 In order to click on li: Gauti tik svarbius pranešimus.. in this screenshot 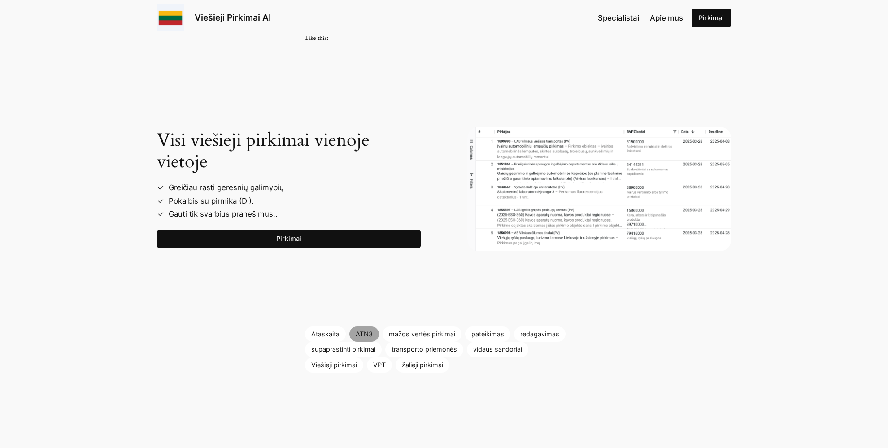, I will do `click(292, 214)`.